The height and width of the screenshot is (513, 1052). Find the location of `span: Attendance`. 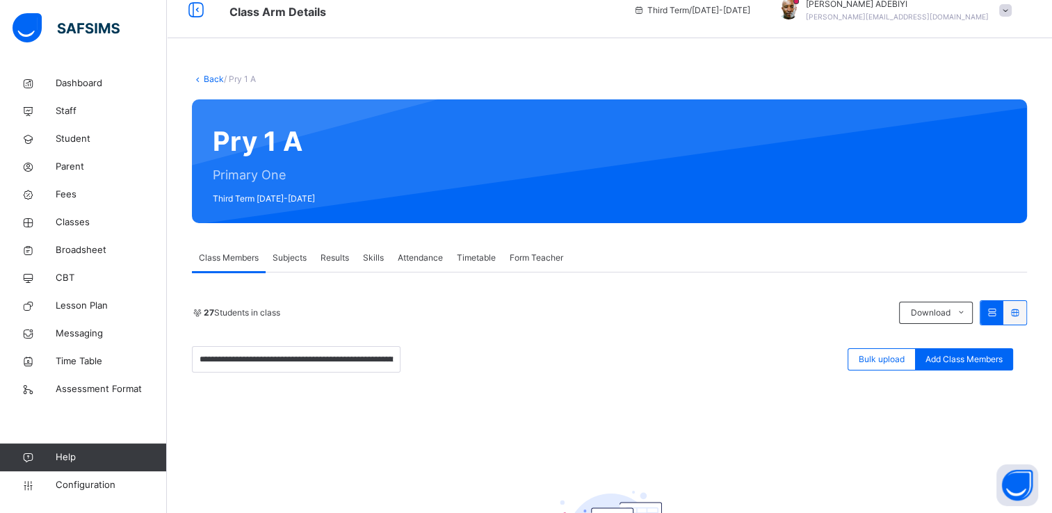

span: Attendance is located at coordinates (420, 258).